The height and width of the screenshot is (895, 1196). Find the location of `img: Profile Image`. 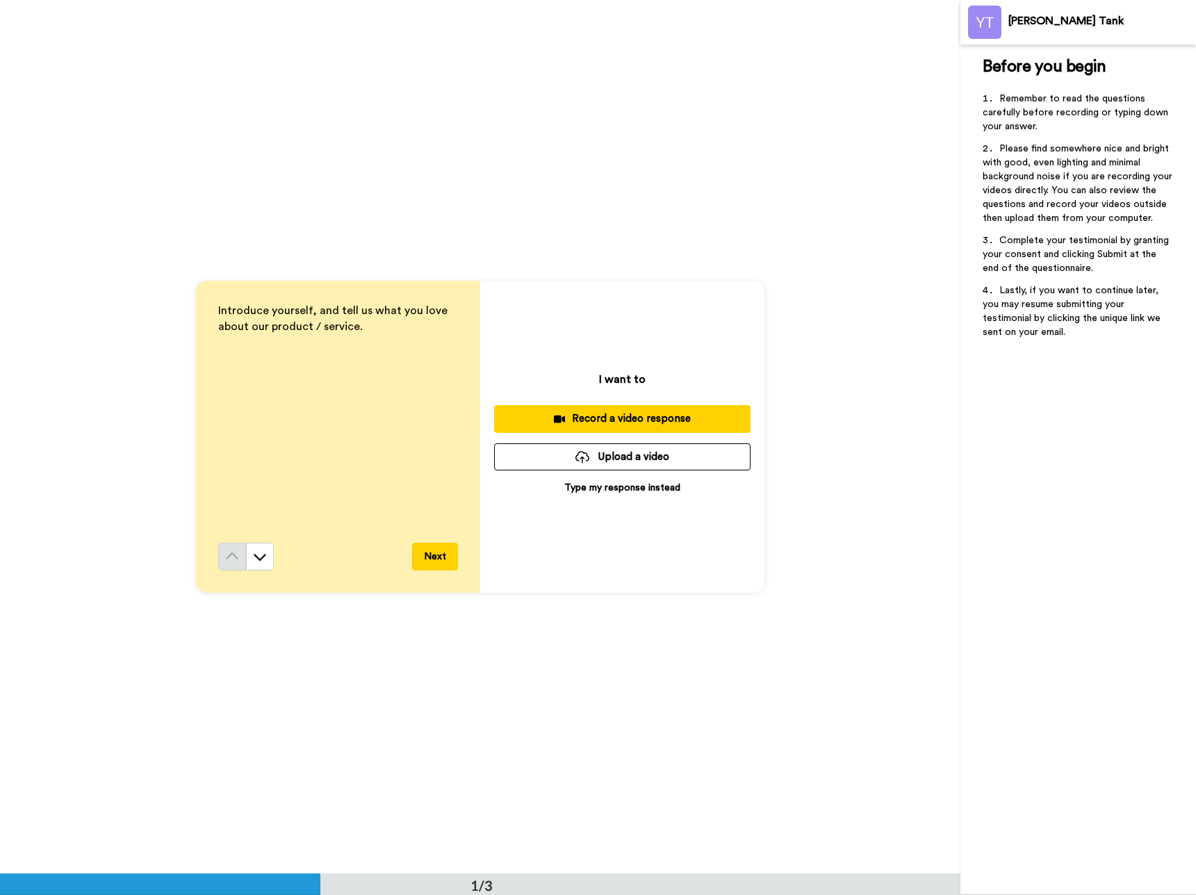

img: Profile Image is located at coordinates (985, 22).